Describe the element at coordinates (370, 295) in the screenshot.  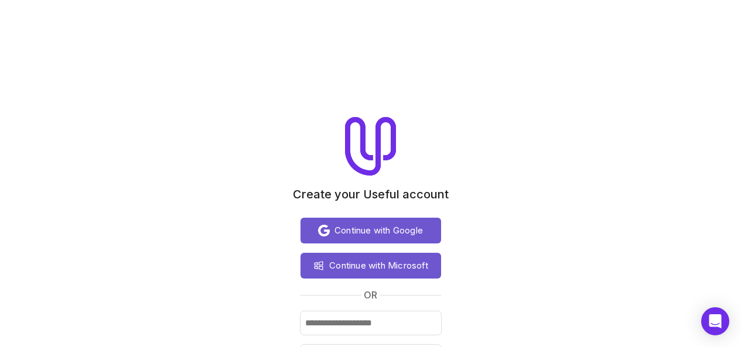
I see `span: or` at that location.